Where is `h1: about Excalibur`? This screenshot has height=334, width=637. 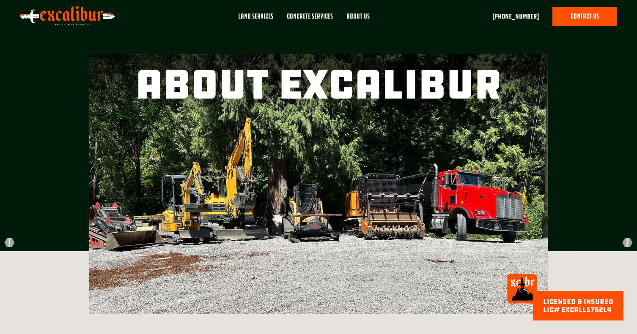
h1: about Excalibur is located at coordinates (318, 85).